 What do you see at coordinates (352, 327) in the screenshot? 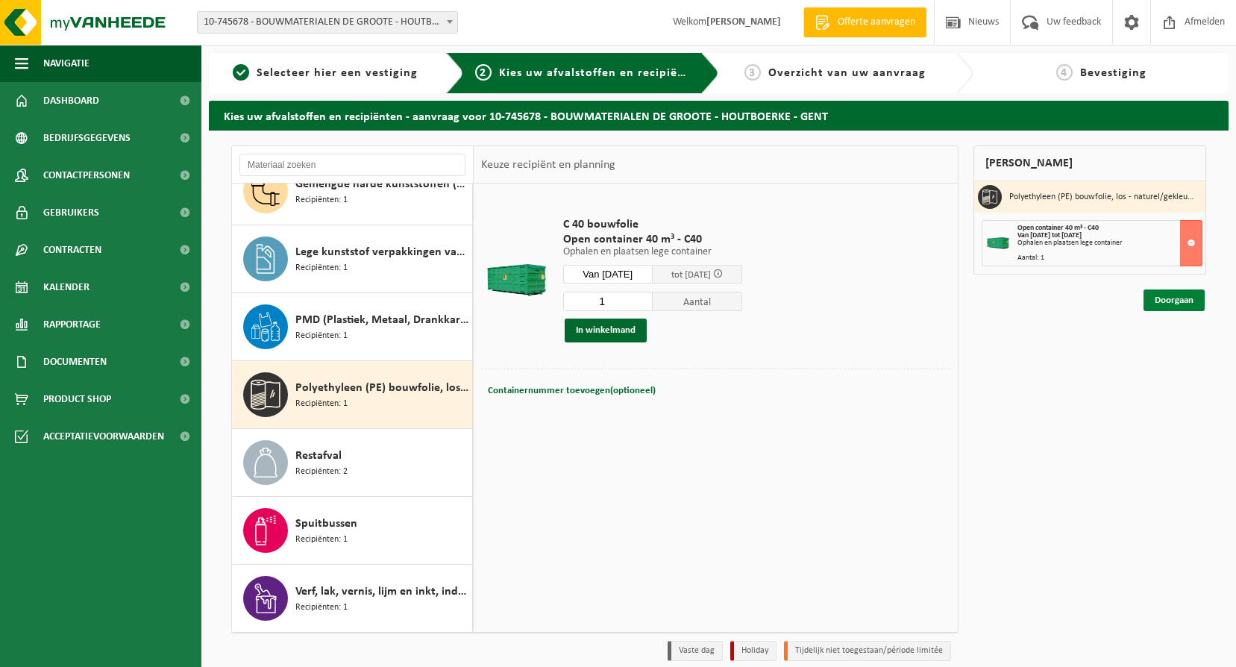
I see `button: PMD (Plastiek, Metaal, Drankkartons) (bedrijven) Recipiënten: 1` at bounding box center [352, 327].